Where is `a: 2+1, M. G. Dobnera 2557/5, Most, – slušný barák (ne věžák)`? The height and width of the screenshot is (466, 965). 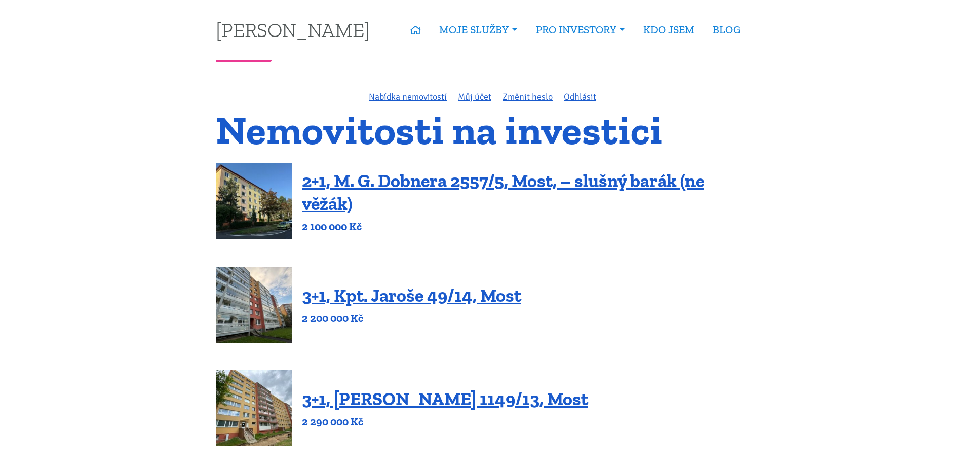
a: 2+1, M. G. Dobnera 2557/5, Most, – slušný barák (ne věžák) is located at coordinates (503, 192).